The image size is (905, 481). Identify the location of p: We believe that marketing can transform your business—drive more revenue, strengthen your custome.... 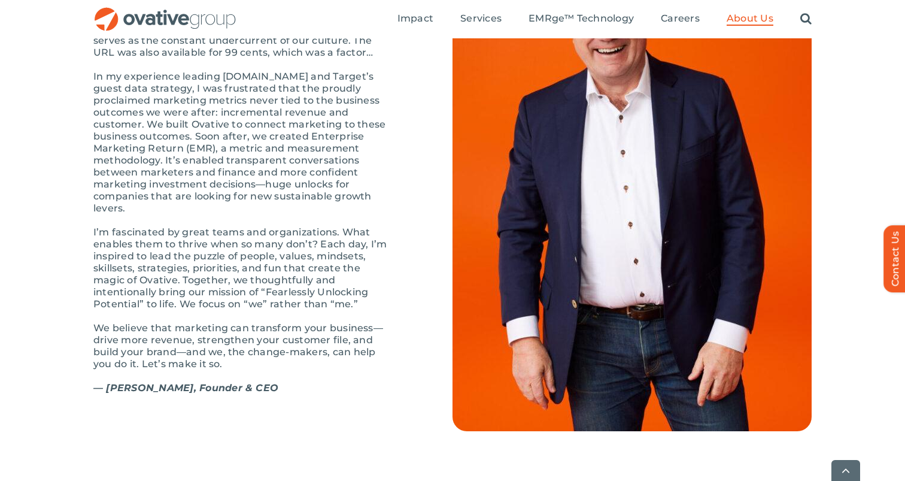
(243, 346).